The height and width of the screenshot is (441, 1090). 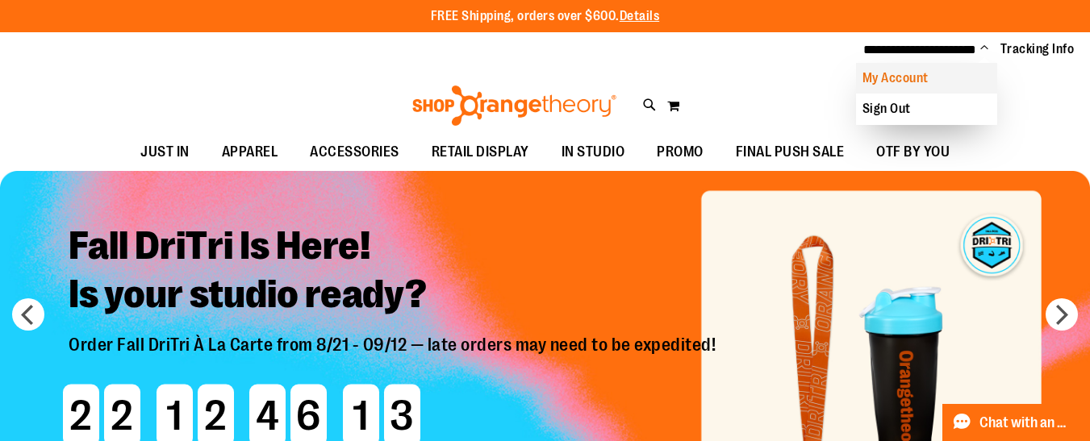 I want to click on span: OTF BY YOU, so click(x=913, y=152).